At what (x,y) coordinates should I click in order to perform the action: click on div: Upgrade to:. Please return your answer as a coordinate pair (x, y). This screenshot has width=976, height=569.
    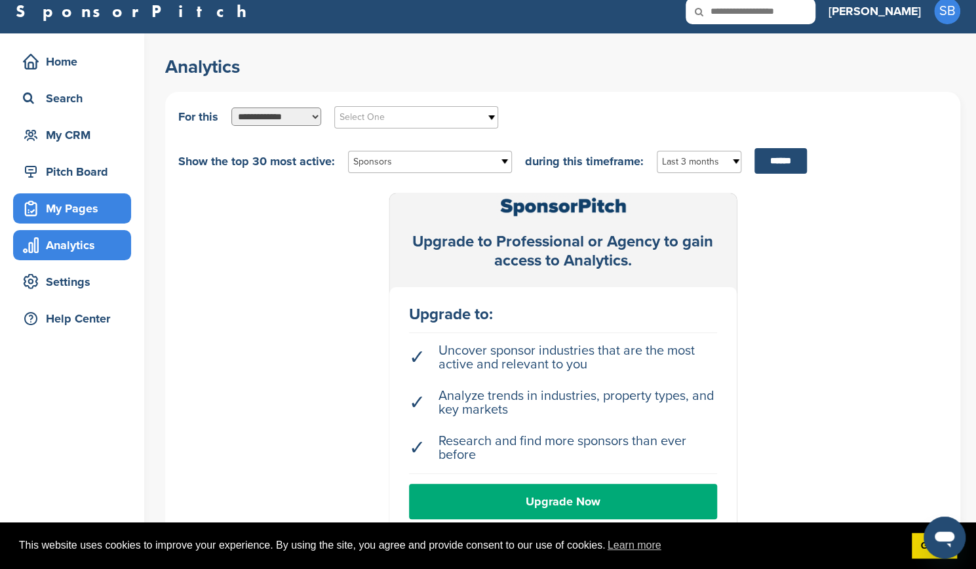
    Looking at the image, I should click on (563, 315).